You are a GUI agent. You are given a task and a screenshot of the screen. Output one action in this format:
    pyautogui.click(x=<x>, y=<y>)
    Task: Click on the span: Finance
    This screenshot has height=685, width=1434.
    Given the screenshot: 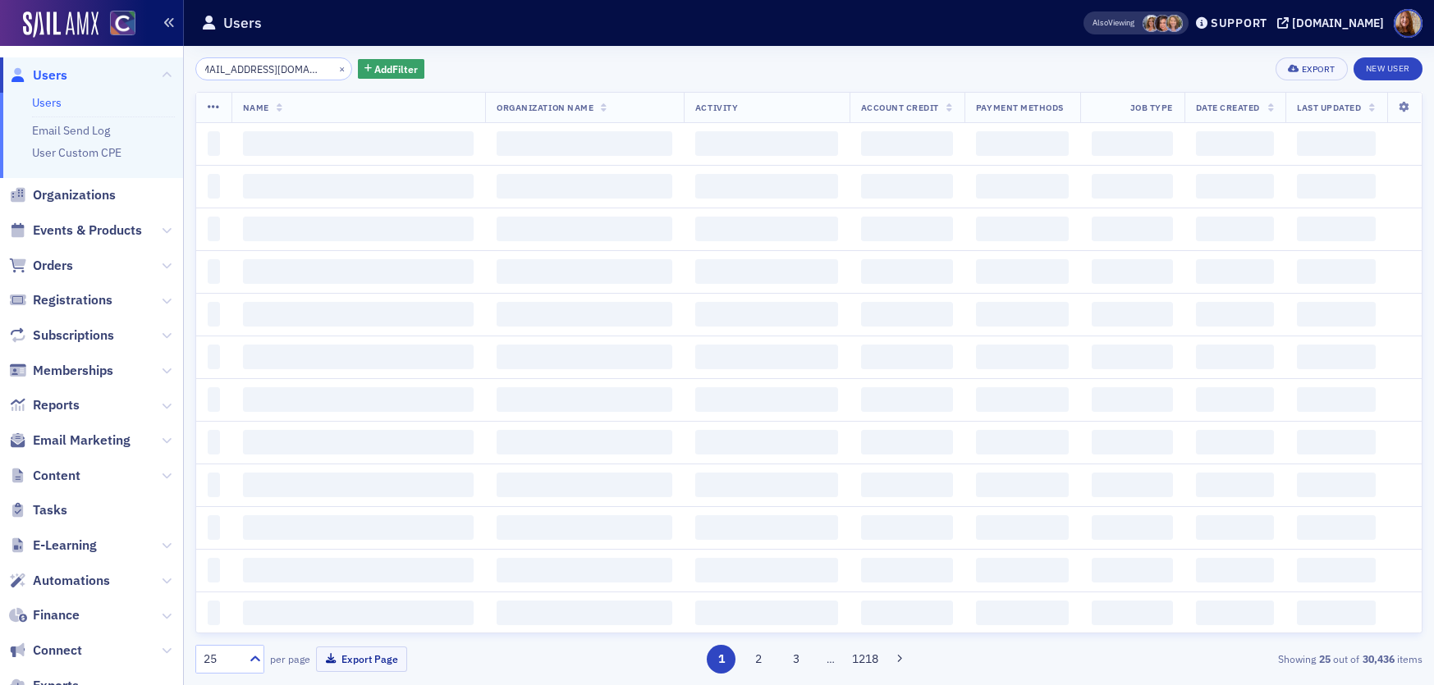 What is the action you would take?
    pyautogui.click(x=56, y=616)
    